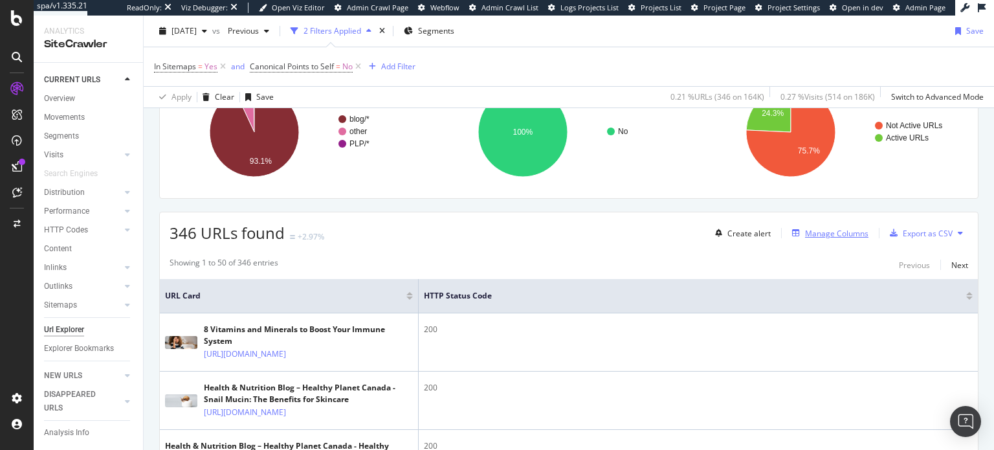  Describe the element at coordinates (358, 131) in the screenshot. I see `text: other` at that location.